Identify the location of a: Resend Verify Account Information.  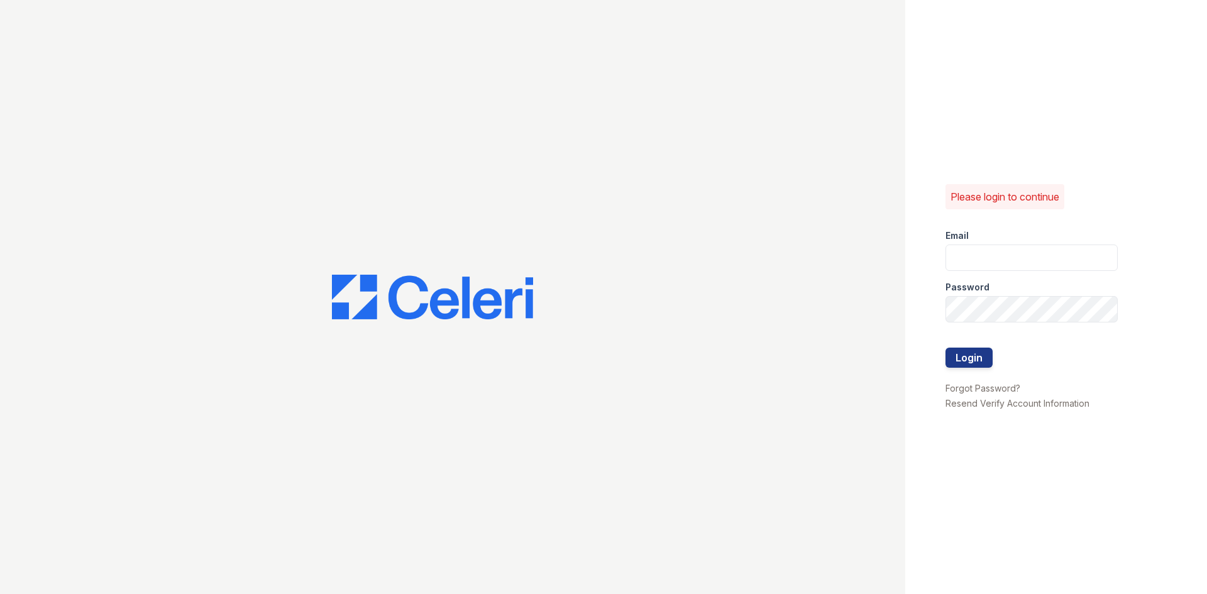
(1017, 403).